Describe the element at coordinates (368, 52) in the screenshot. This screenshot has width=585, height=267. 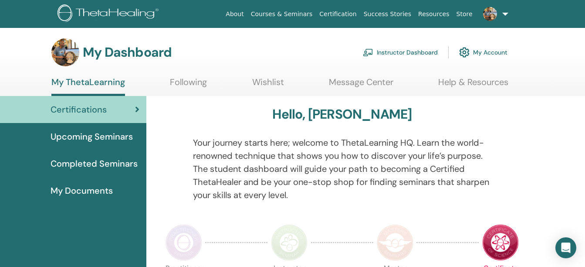
I see `img: chalkboard-teacher.svg` at that location.